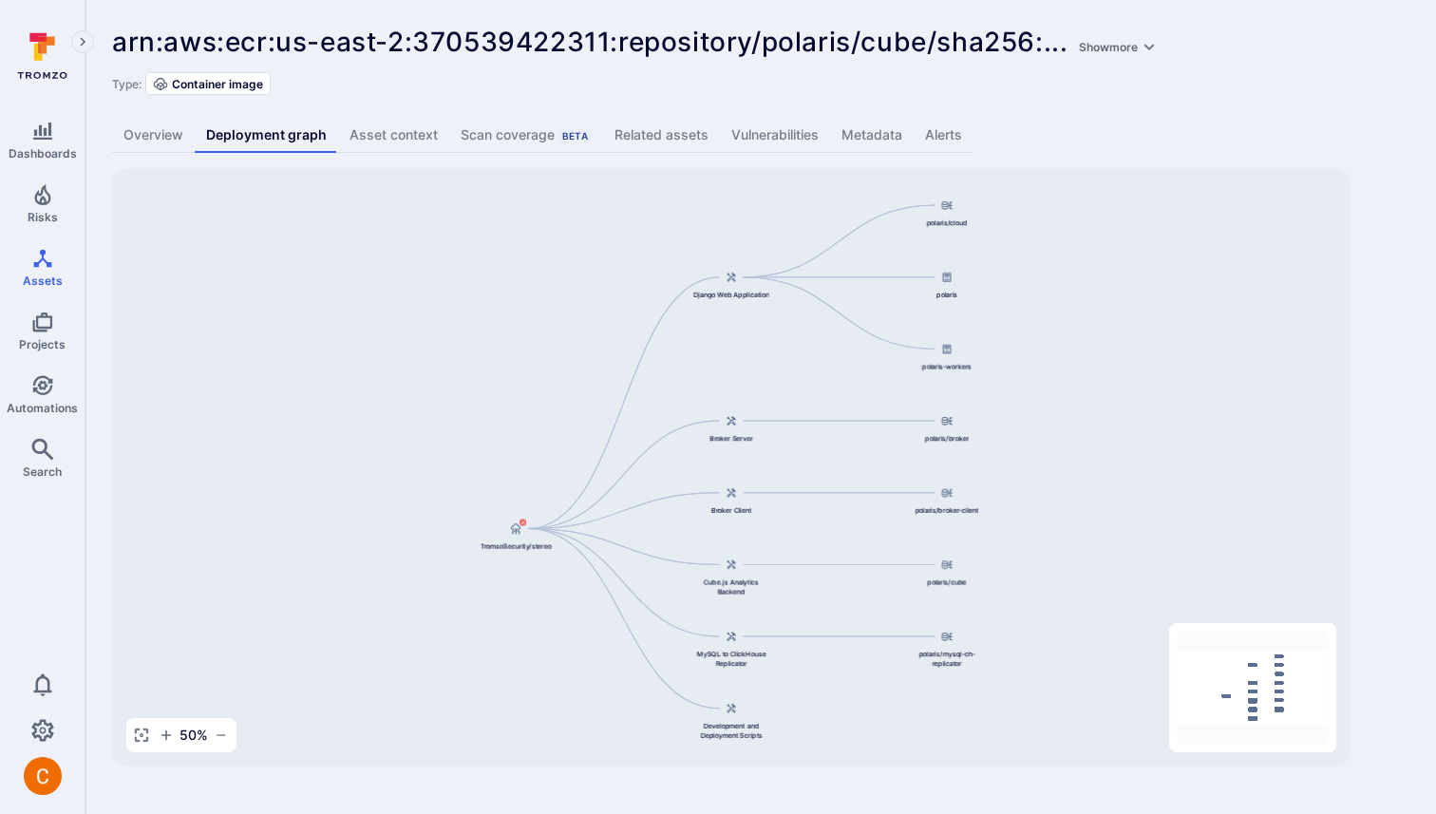 The image size is (1436, 814). Describe the element at coordinates (266, 135) in the screenshot. I see `a: Deployment graph` at that location.